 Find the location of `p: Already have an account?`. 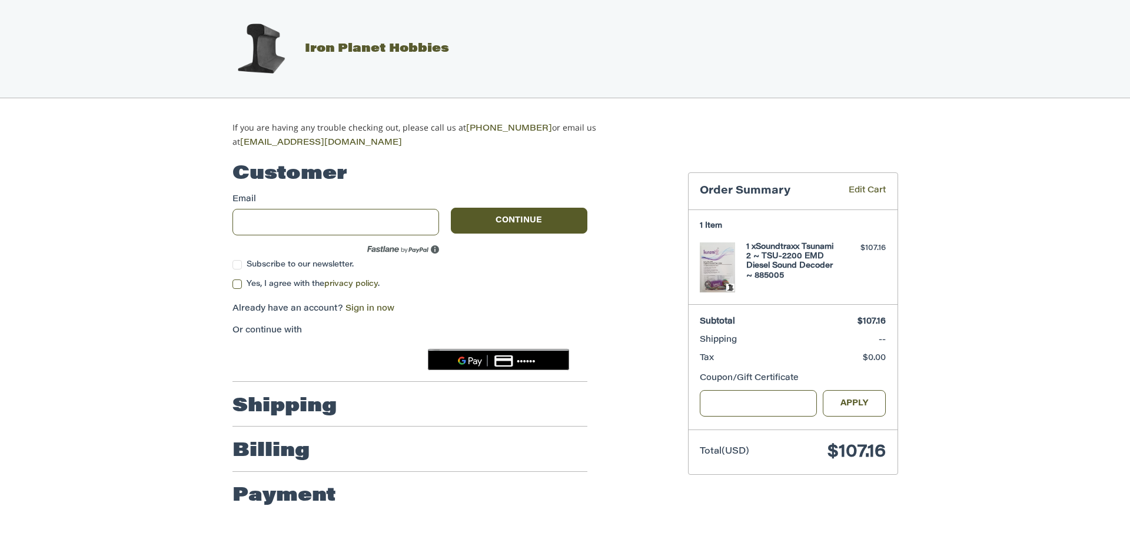

p: Already have an account? is located at coordinates (409, 309).